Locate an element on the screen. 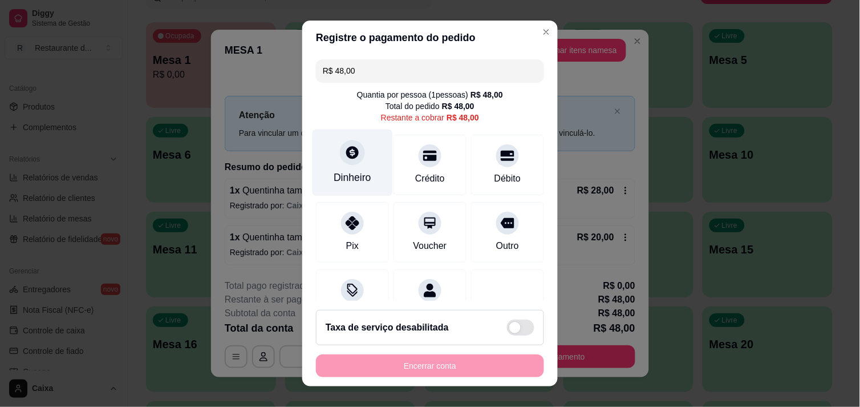 Image resolution: width=860 pixels, height=407 pixels. div: Débito is located at coordinates (508, 178).